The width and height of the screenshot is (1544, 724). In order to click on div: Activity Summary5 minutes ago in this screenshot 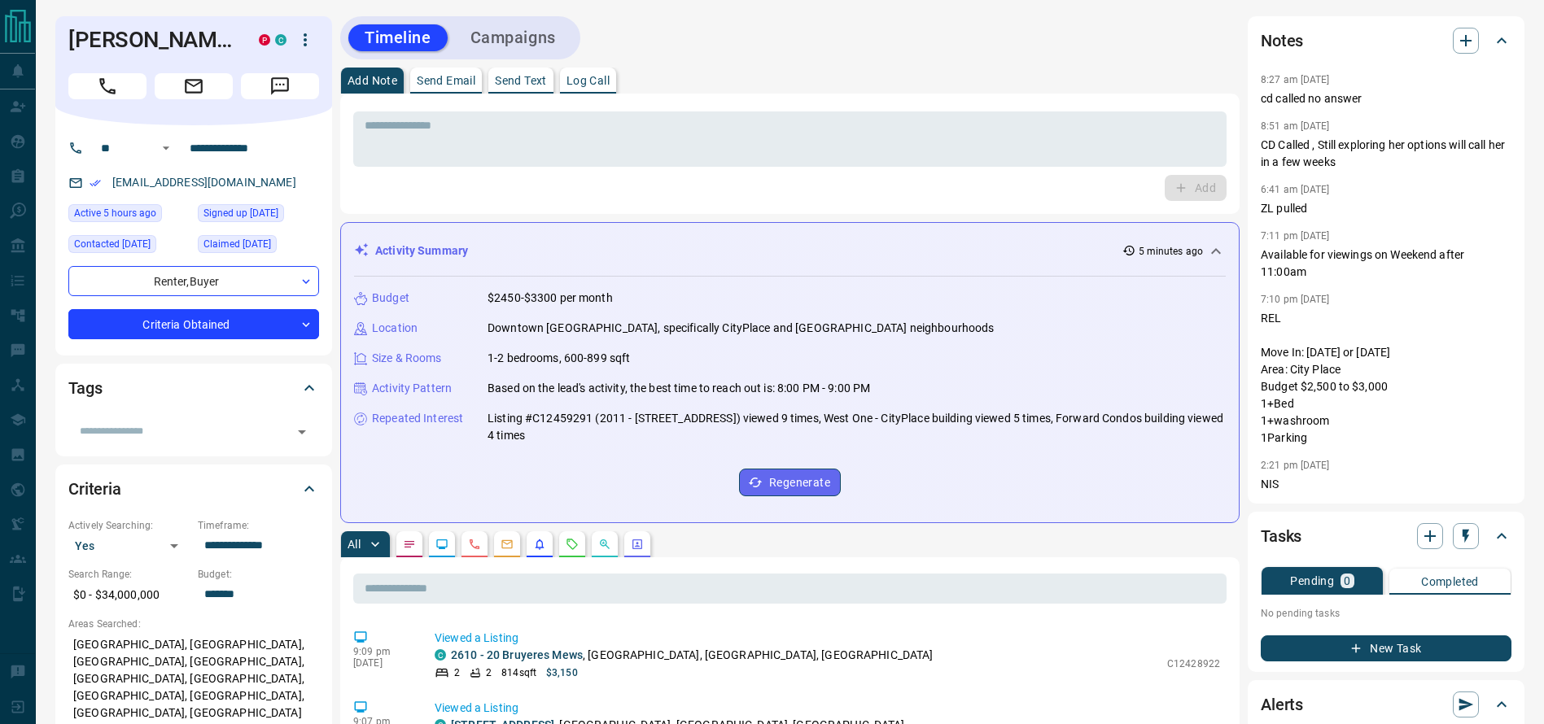, I will do `click(789, 251)`.